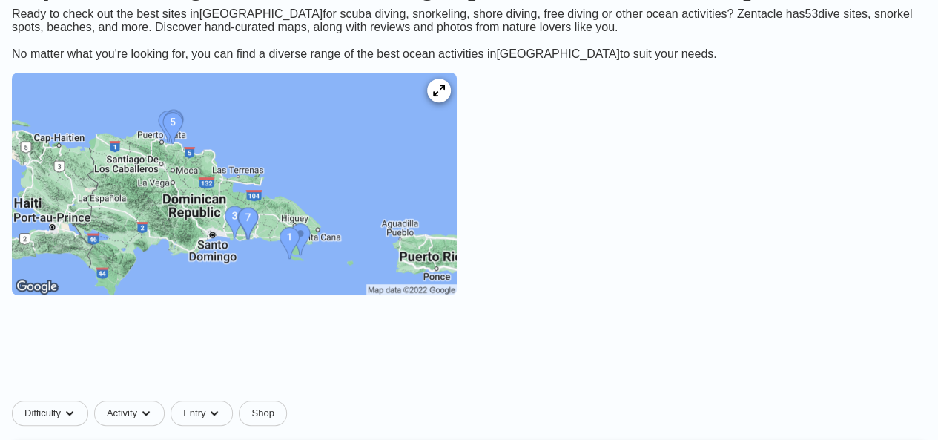 This screenshot has height=440, width=938. I want to click on span: Entry, so click(194, 413).